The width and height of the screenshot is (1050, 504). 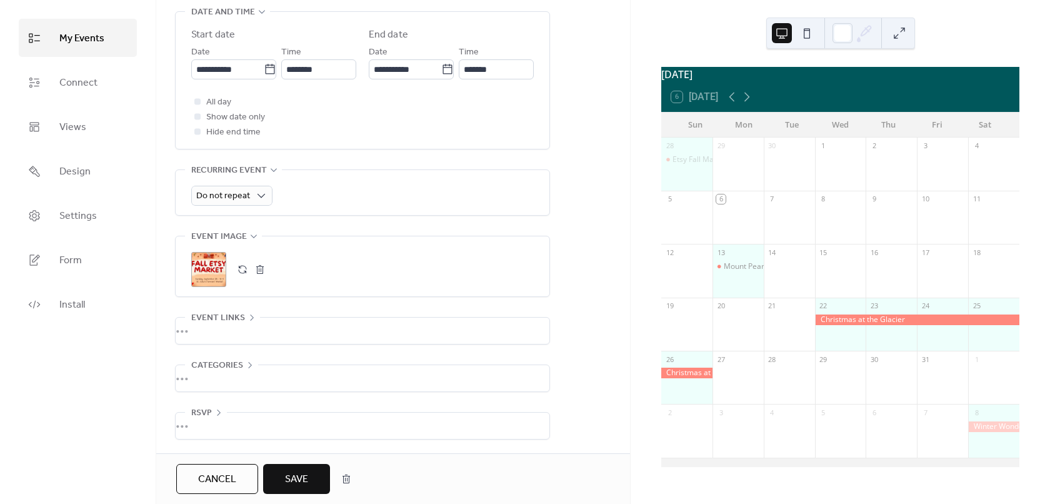 What do you see at coordinates (976, 306) in the screenshot?
I see `div: 25` at bounding box center [976, 306].